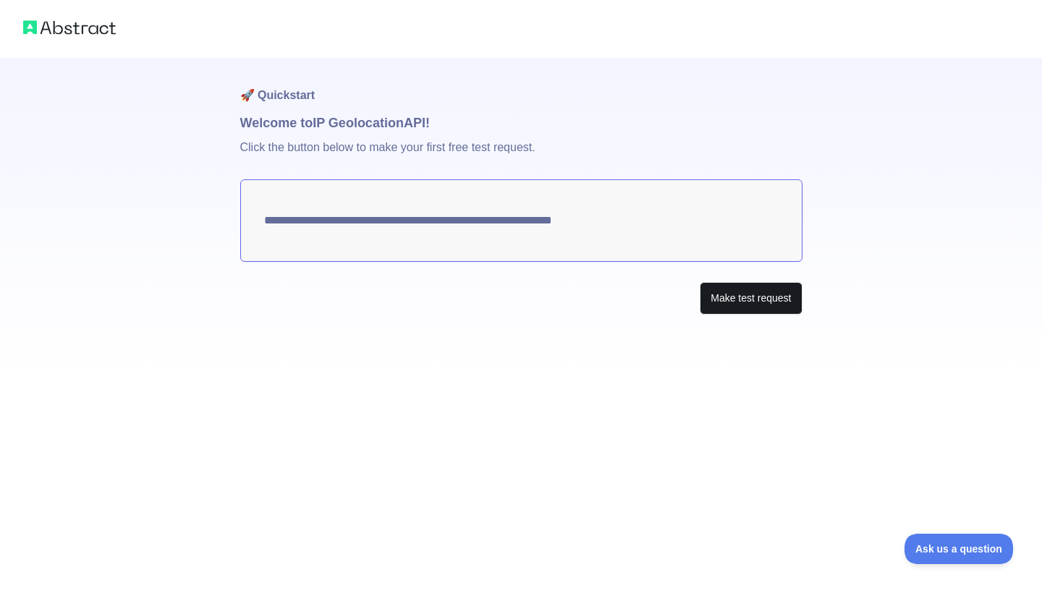 The width and height of the screenshot is (1042, 593). What do you see at coordinates (521, 156) in the screenshot?
I see `p: Click the button below to make your first free test request.` at bounding box center [521, 156].